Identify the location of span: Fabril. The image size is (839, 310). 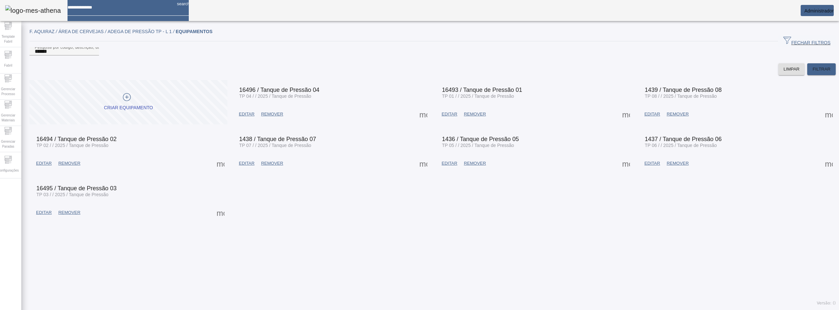
(8, 65).